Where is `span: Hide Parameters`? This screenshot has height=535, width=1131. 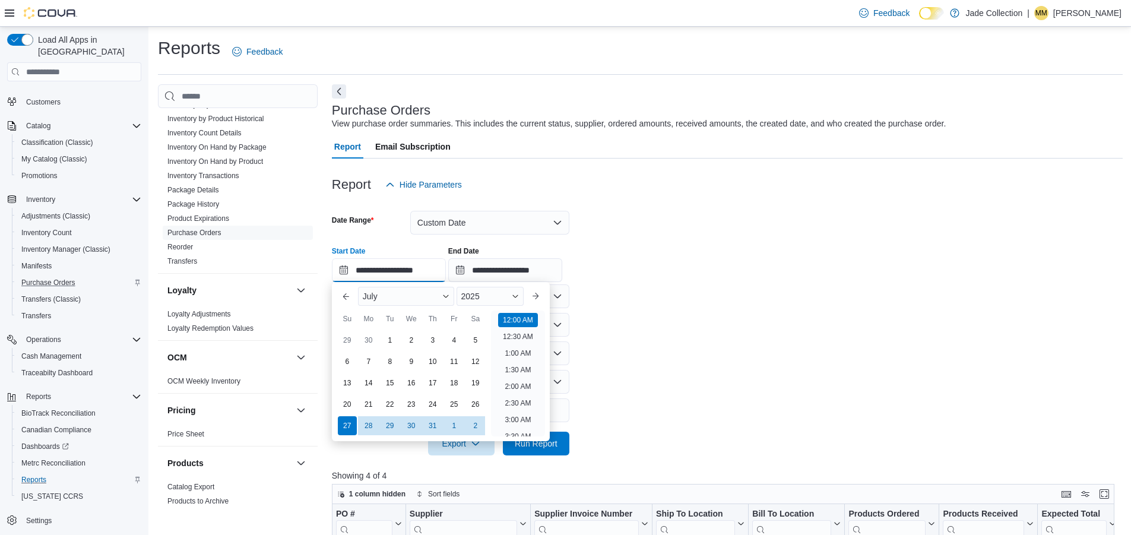 span: Hide Parameters is located at coordinates (430, 185).